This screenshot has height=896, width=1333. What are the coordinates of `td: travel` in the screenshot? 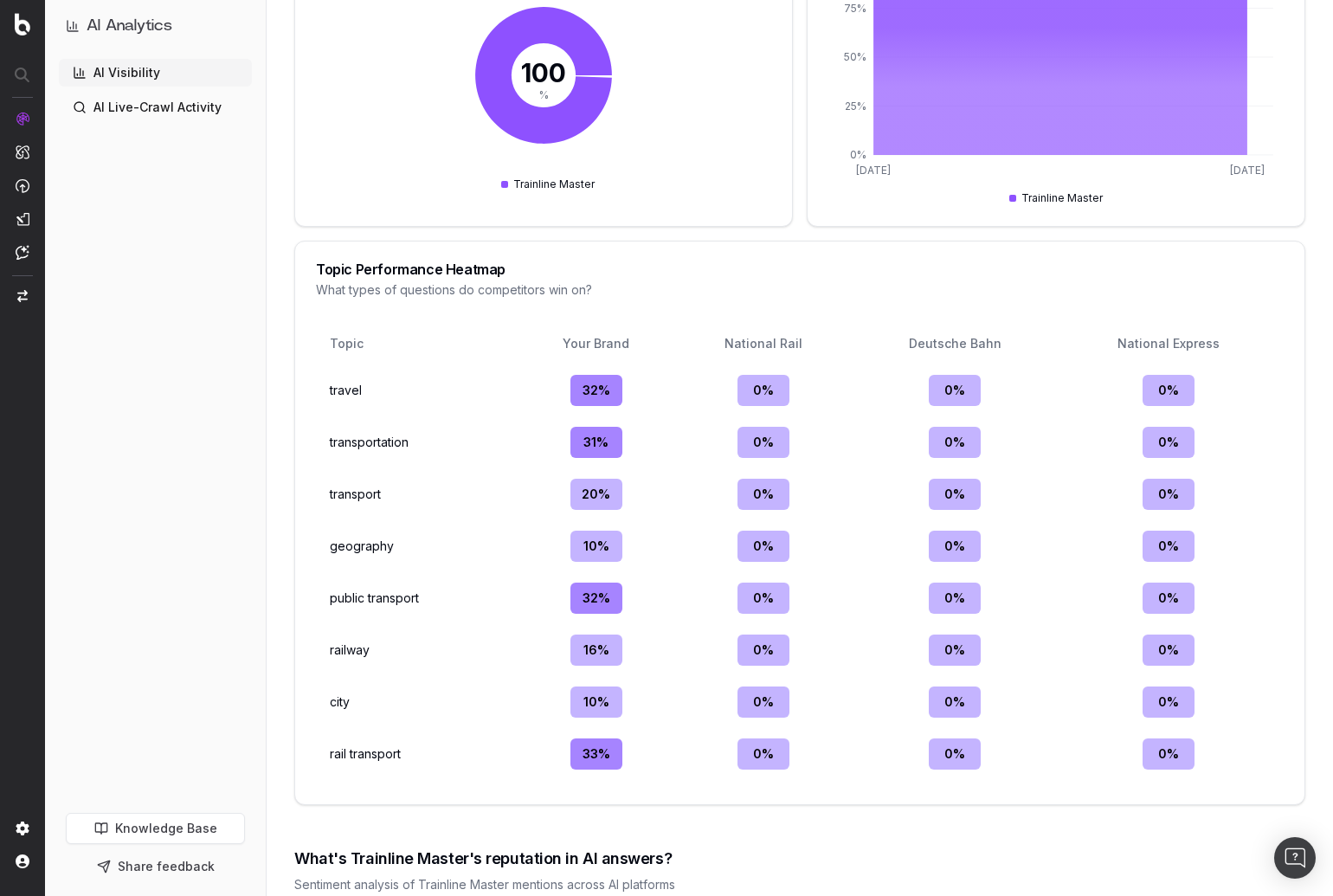 It's located at (418, 390).